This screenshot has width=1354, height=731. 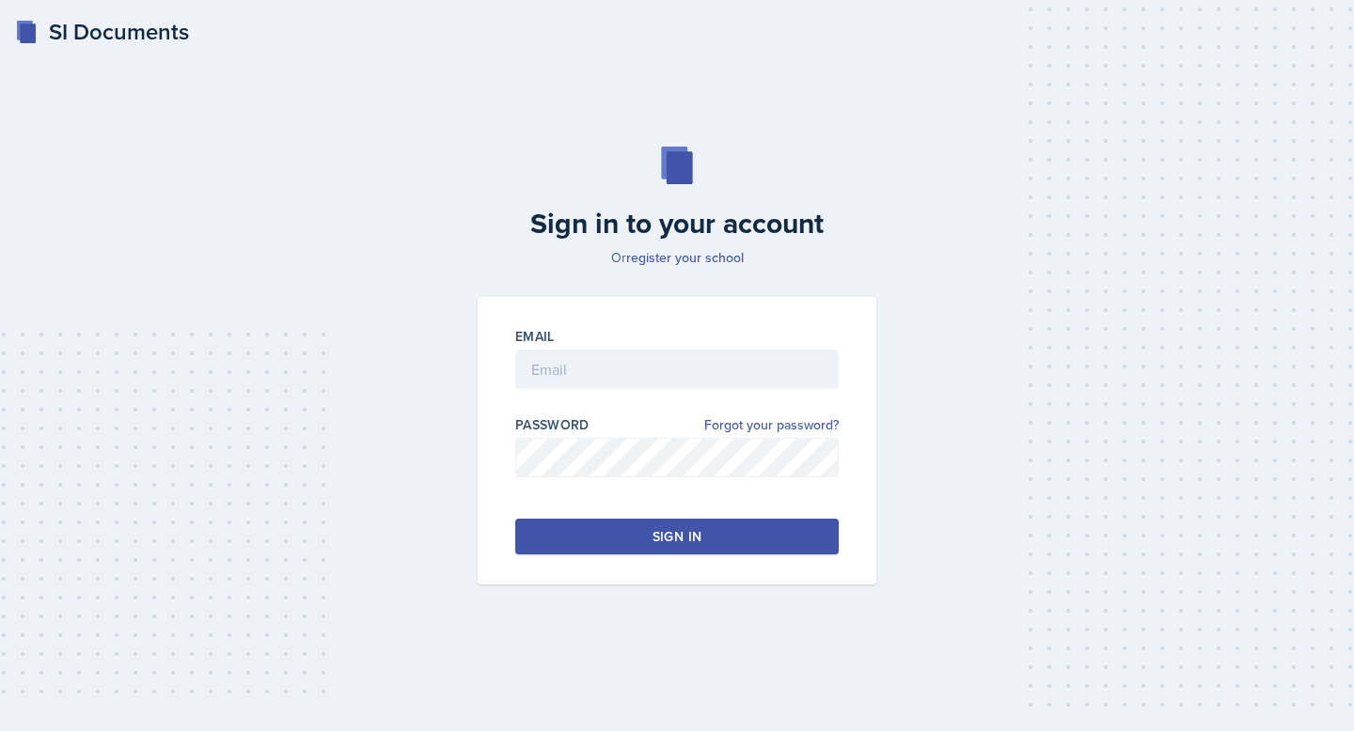 I want to click on div: Sign in, so click(x=677, y=537).